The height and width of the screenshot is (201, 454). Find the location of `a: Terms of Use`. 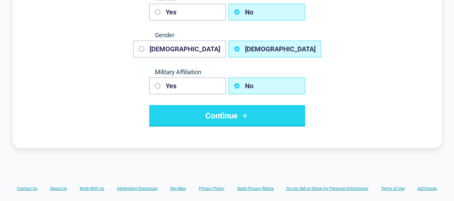

a: Terms of Use is located at coordinates (393, 189).